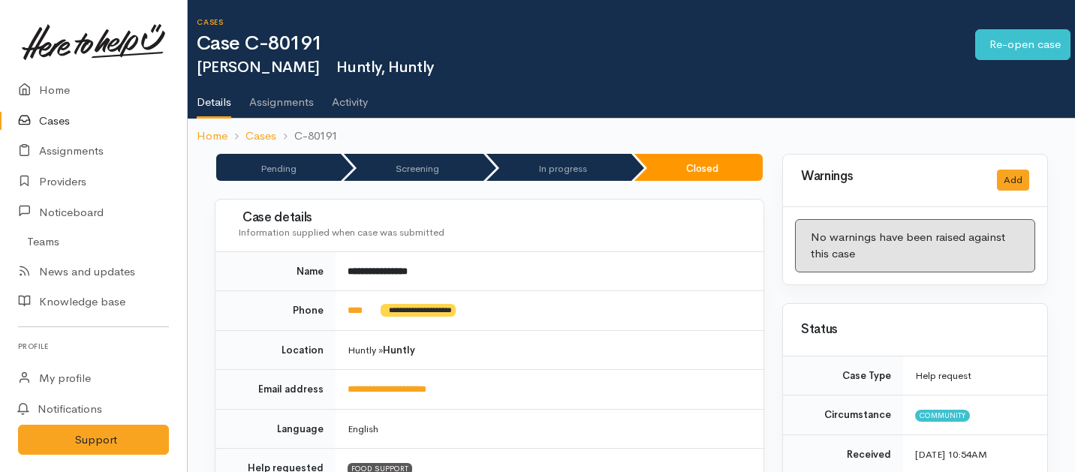  What do you see at coordinates (350, 97) in the screenshot?
I see `a: Activity` at bounding box center [350, 97].